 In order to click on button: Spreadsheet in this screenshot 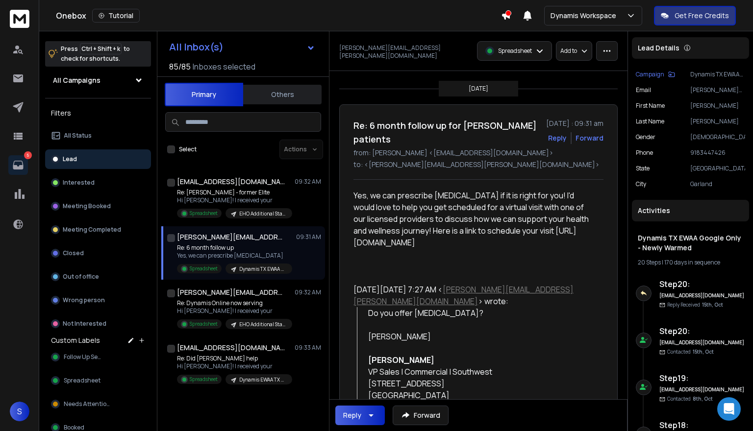, I will do `click(98, 381)`.